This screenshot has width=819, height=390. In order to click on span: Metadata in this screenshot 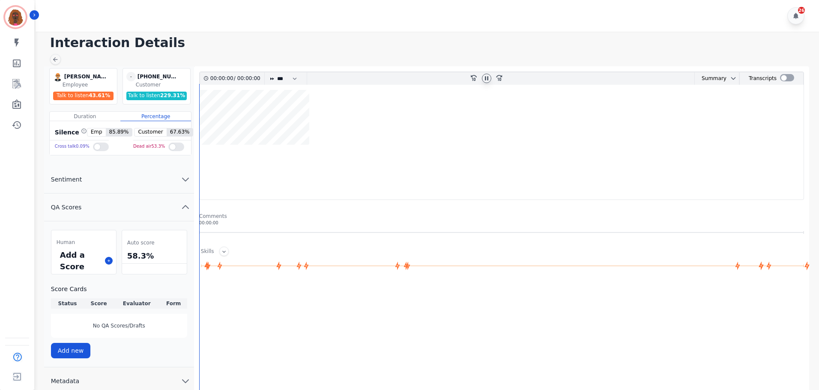, I will do `click(65, 381)`.